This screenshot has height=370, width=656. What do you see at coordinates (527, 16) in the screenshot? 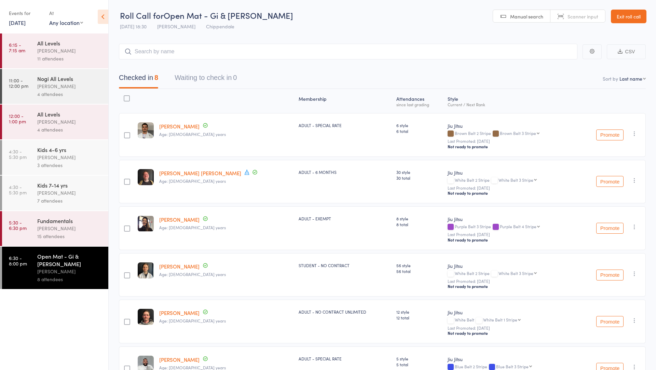
I see `span: Manual search` at bounding box center [527, 16].